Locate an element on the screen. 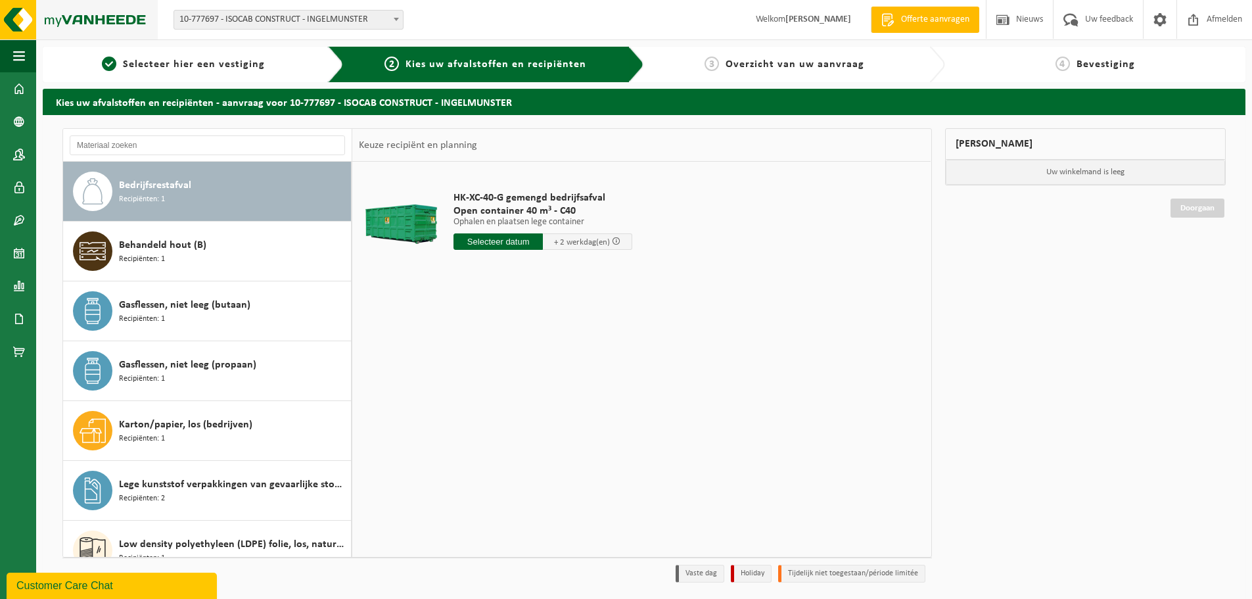  span: Offerte aanvragen is located at coordinates (935, 20).